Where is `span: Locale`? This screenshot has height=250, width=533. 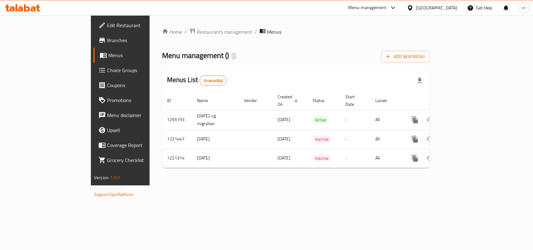 span: Locale is located at coordinates (385, 101).